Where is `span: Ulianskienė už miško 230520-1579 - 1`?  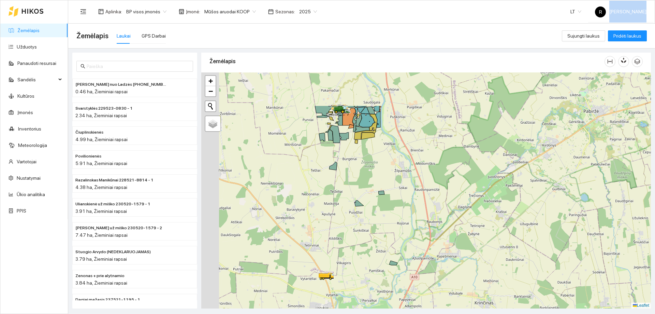 span: Ulianskienė už miško 230520-1579 - 1 is located at coordinates (113, 204).